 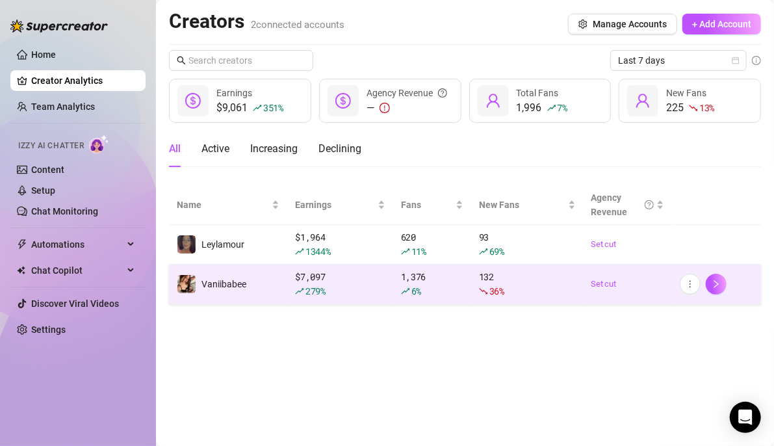 What do you see at coordinates (47, 170) in the screenshot?
I see `a: Content` at bounding box center [47, 170].